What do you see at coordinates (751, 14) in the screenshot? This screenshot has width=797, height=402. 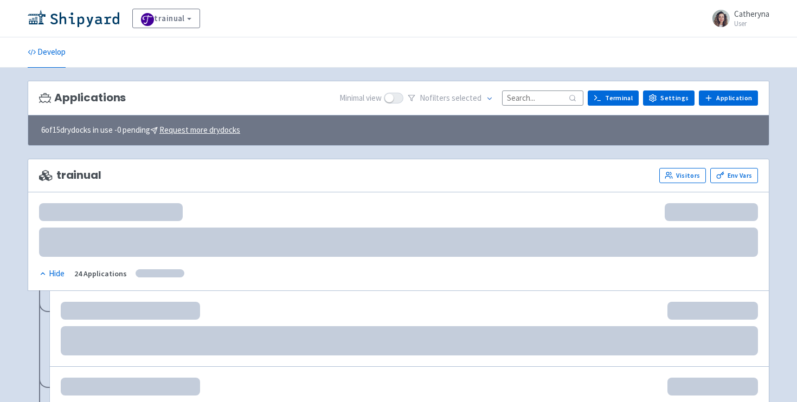 I see `span: Catheryna` at bounding box center [751, 14].